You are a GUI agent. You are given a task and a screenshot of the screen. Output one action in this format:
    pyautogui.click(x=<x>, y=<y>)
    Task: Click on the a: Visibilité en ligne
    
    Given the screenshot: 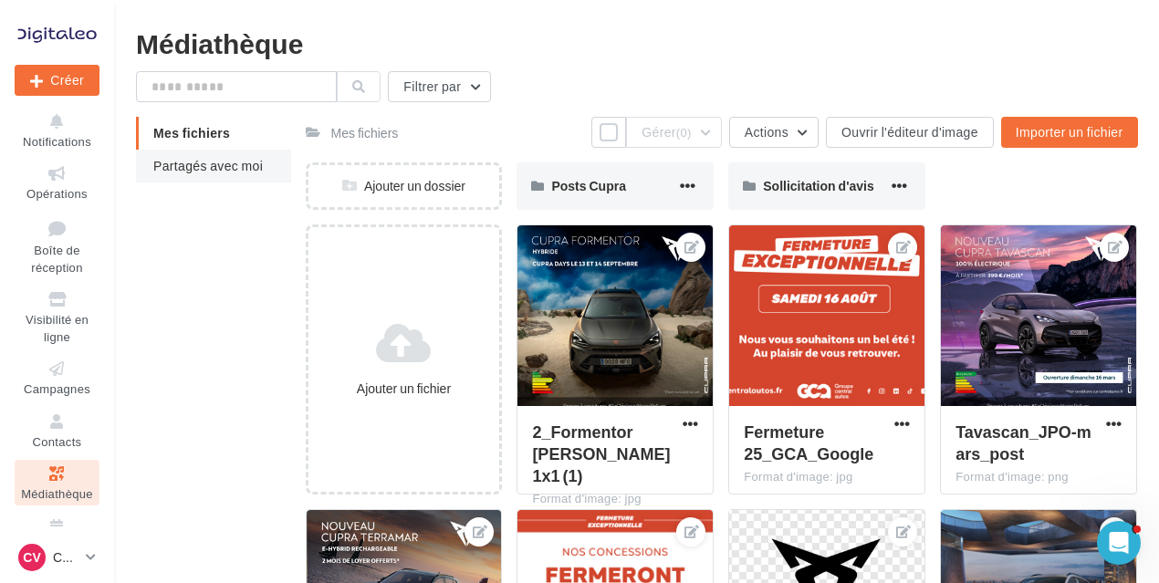 What is the action you would take?
    pyautogui.click(x=57, y=317)
    